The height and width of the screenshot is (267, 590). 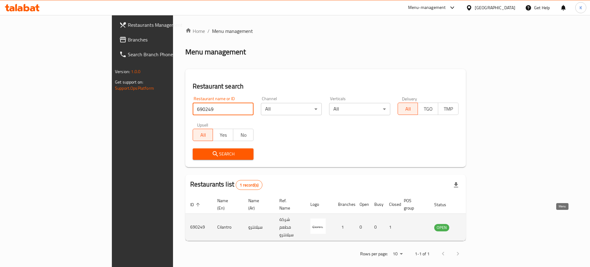 I want to click on td: سيلانترو, so click(x=259, y=227).